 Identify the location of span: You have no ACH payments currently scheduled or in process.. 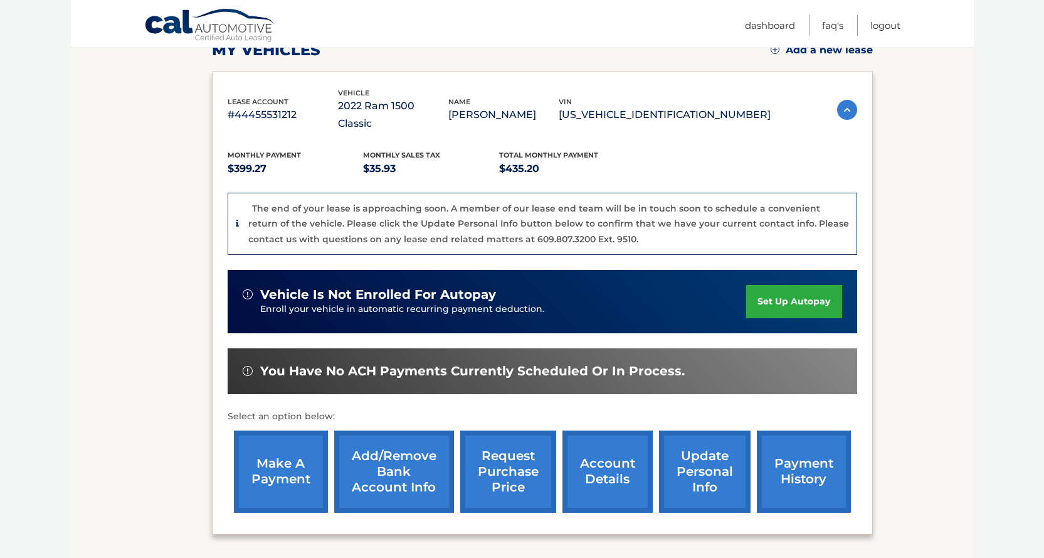
(472, 371).